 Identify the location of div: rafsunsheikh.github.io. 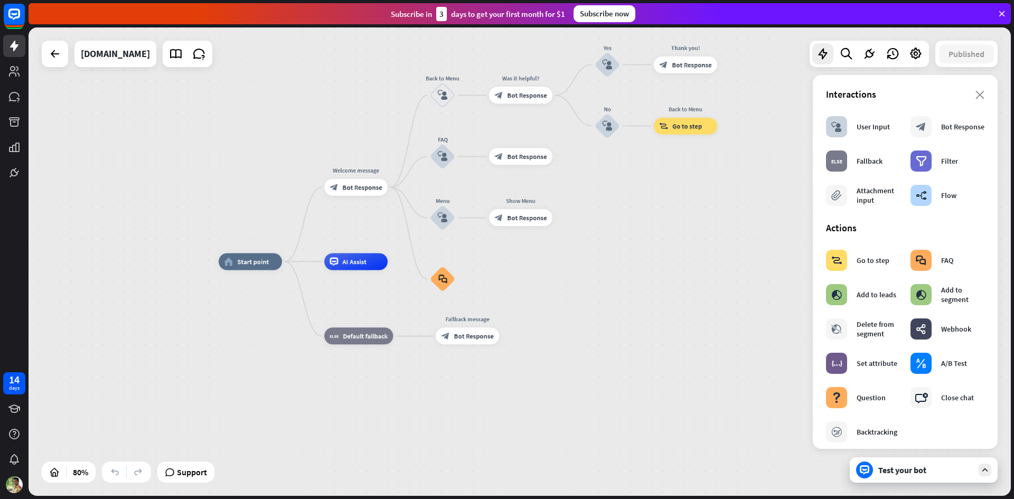
(115, 54).